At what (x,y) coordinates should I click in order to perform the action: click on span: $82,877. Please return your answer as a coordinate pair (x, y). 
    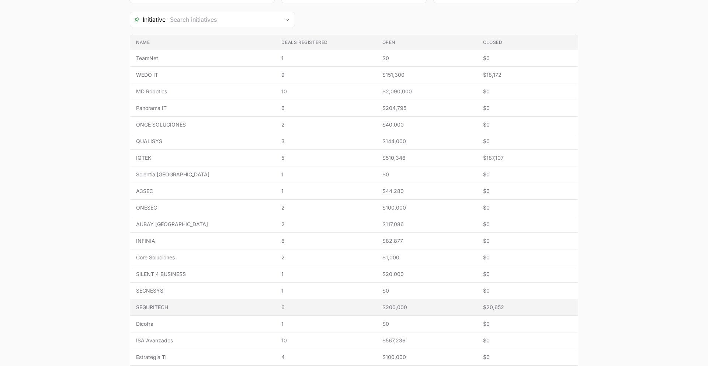
    Looking at the image, I should click on (427, 241).